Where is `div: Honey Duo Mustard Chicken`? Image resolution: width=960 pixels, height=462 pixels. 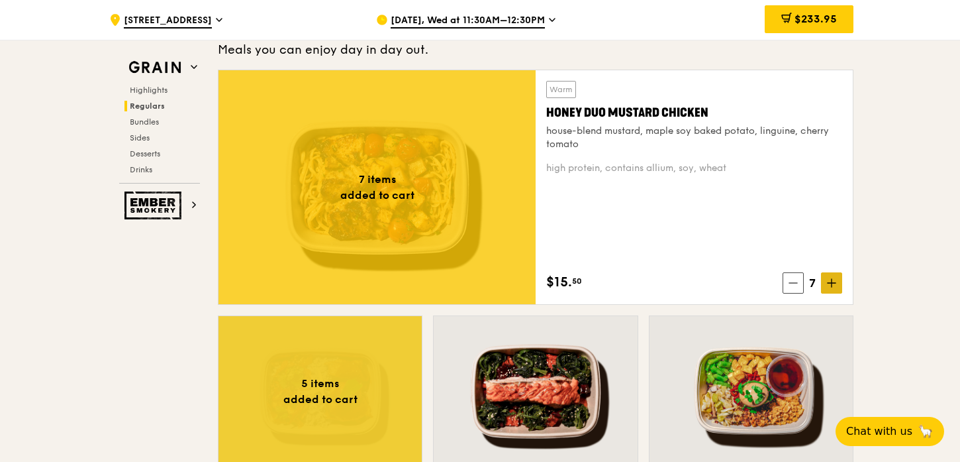
div: Honey Duo Mustard Chicken is located at coordinates (694, 113).